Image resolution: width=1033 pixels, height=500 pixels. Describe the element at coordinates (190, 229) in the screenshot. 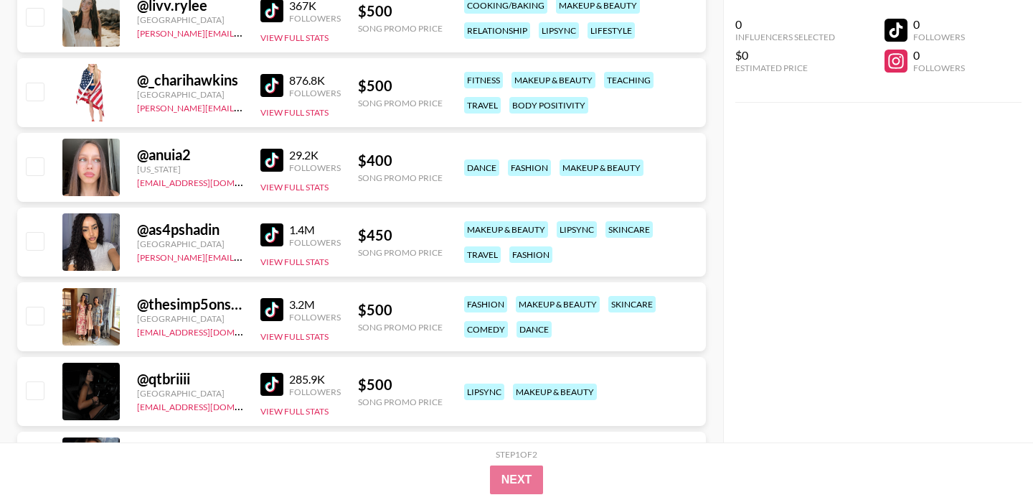

I see `div: @ as4pshadin` at that location.